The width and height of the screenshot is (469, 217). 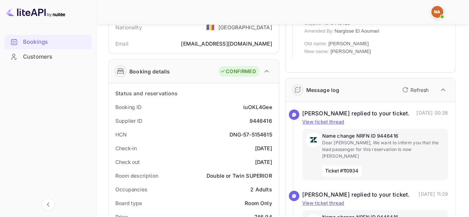 I want to click on div: CONFIRMED, so click(x=238, y=72).